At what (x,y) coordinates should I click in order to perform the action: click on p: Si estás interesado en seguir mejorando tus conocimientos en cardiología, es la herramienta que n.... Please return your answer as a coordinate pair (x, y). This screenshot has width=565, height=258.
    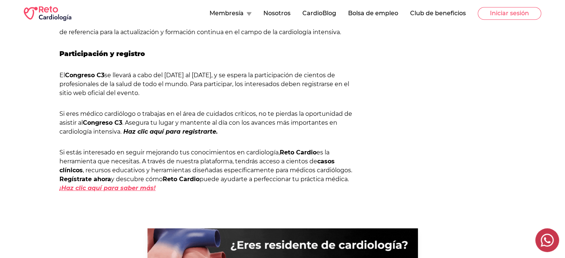
    Looking at the image, I should click on (208, 171).